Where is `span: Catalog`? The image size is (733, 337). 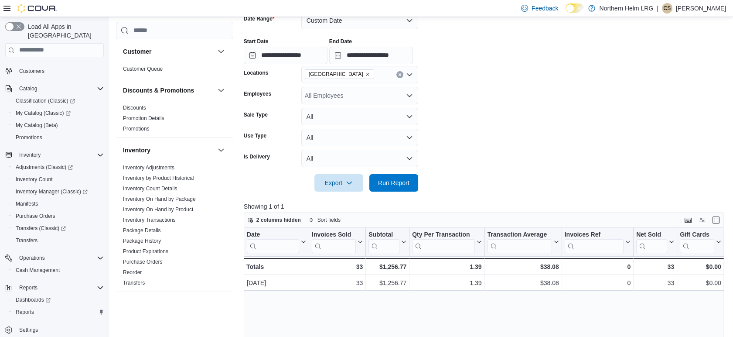 span: Catalog is located at coordinates (60, 89).